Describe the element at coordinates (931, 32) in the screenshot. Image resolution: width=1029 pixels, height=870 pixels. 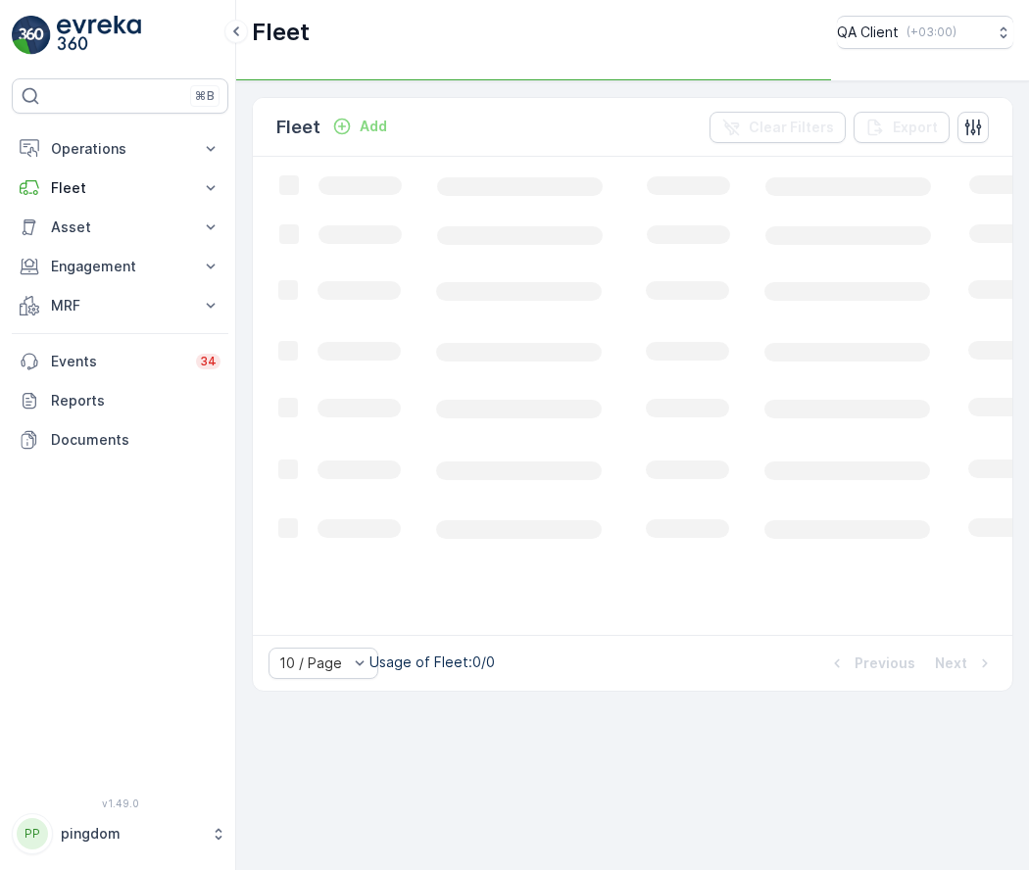
I see `p: ( +03:00 )` at that location.